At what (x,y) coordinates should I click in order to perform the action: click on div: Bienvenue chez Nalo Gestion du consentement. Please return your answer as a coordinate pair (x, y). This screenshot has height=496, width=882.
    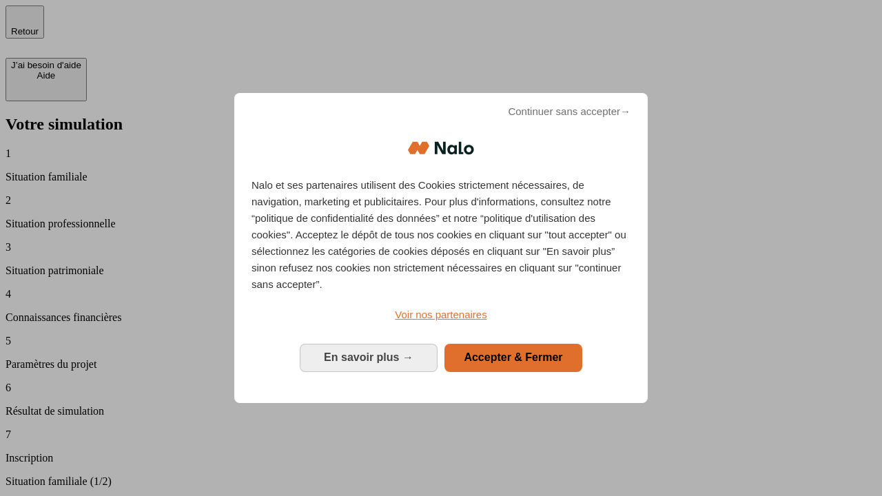
    Looking at the image, I should click on (441, 247).